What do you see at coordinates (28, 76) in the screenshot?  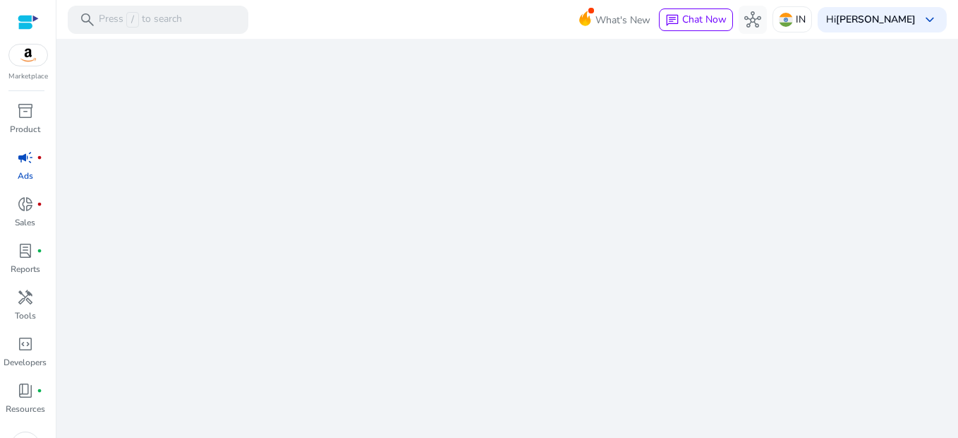 I see `p: Marketplace` at bounding box center [28, 76].